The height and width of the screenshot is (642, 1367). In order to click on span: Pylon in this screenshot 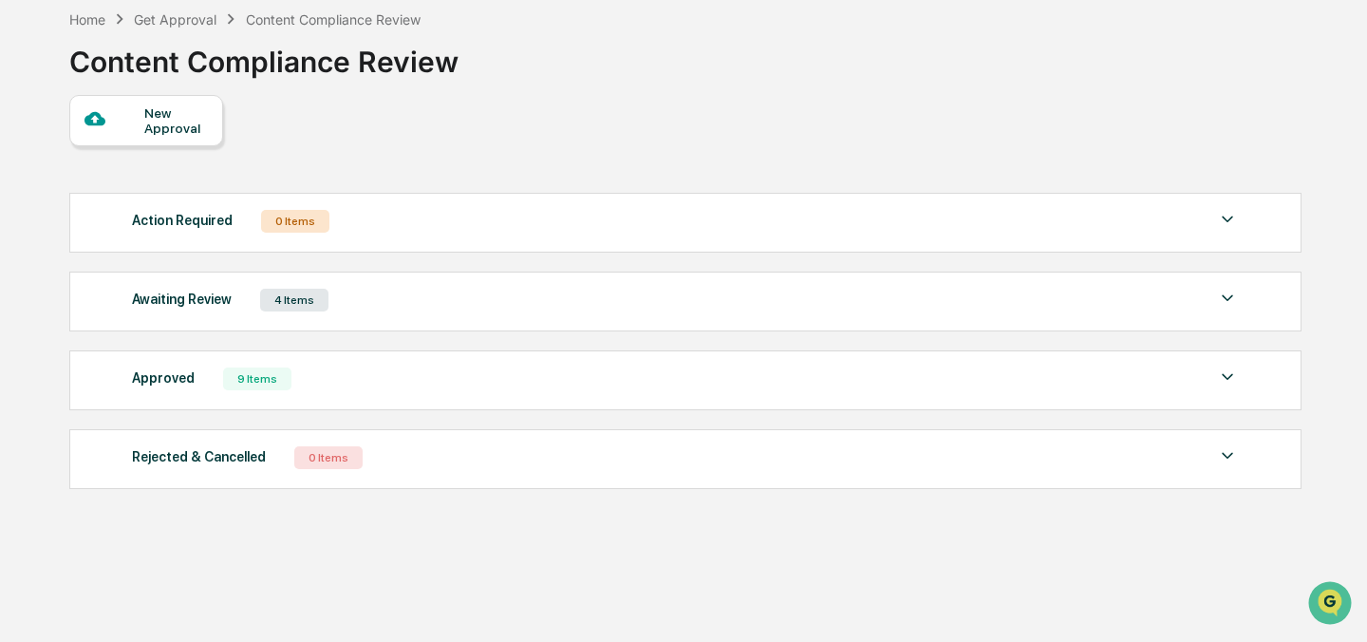, I will do `click(209, 328)`.